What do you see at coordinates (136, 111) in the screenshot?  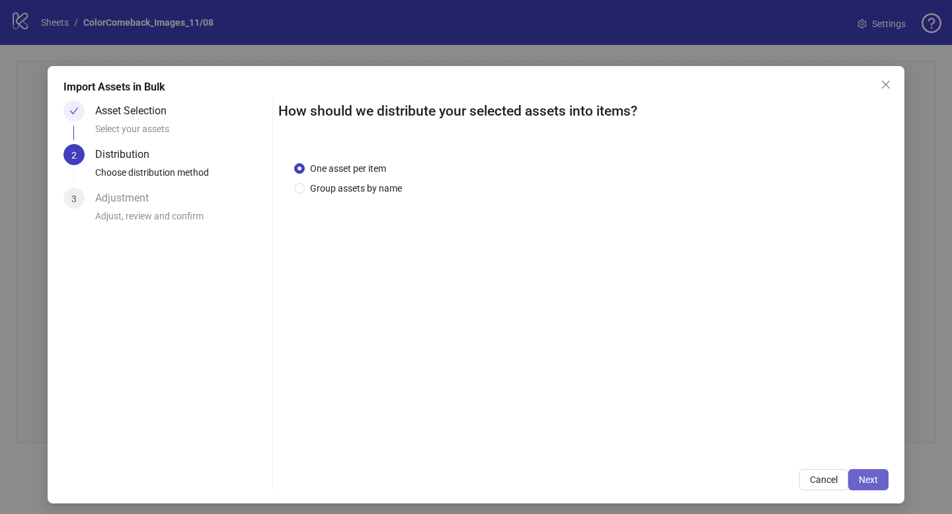 I see `div: Asset Selection` at bounding box center [136, 111].